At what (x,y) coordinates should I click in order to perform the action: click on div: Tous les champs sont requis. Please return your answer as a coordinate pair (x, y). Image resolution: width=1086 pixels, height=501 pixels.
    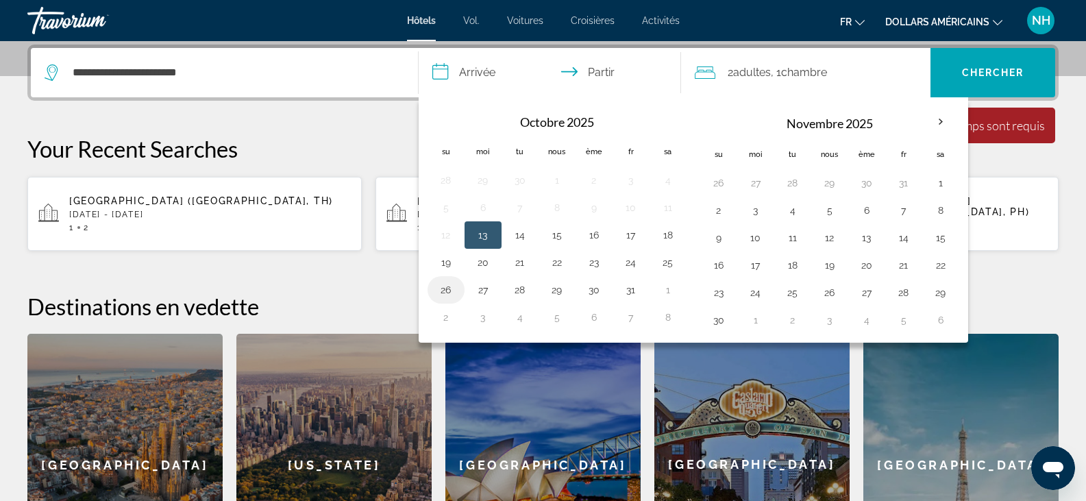
    Looking at the image, I should click on (972, 125).